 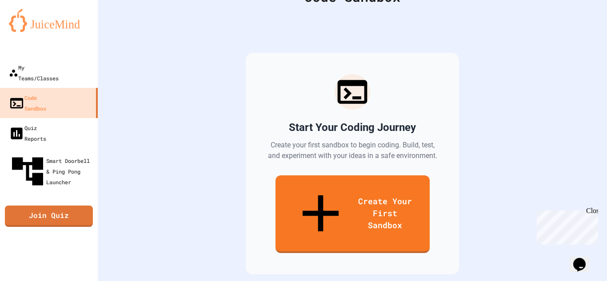 I want to click on div: Code Sandbox, so click(x=28, y=103).